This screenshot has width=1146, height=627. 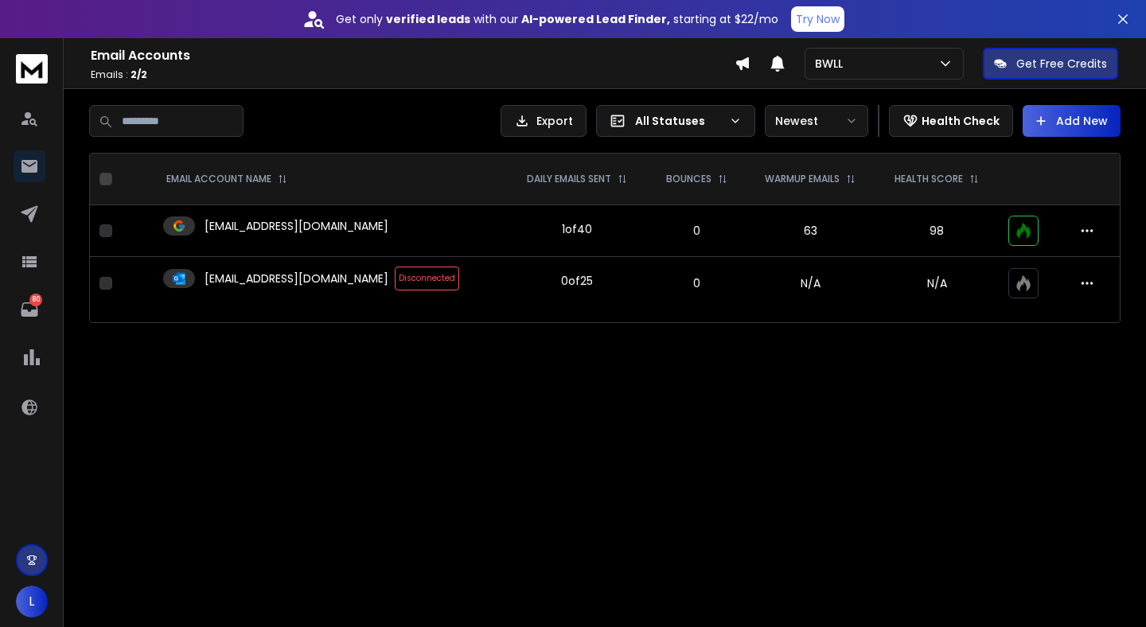 I want to click on button: Add New, so click(x=1071, y=121).